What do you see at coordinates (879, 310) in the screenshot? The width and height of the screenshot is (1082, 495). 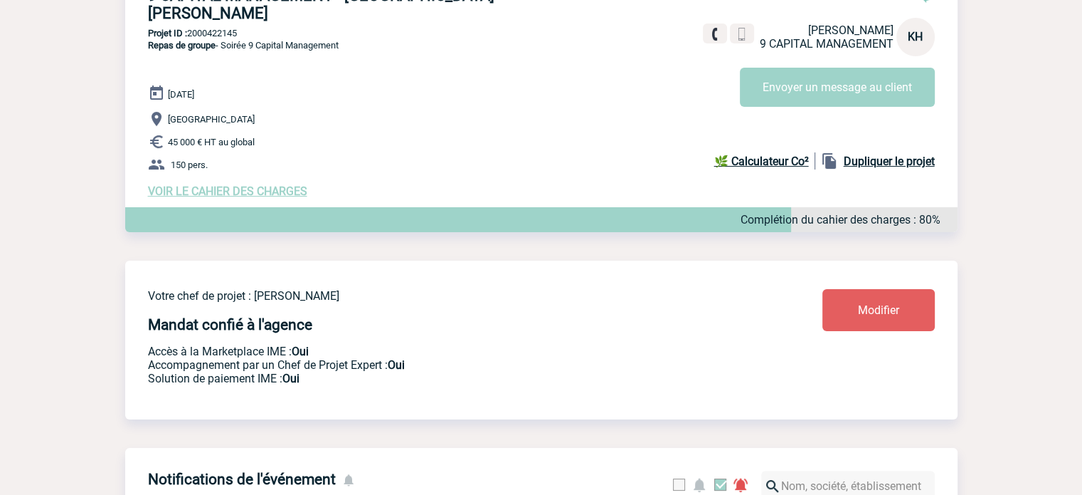 I see `span: Modifier` at bounding box center [879, 310].